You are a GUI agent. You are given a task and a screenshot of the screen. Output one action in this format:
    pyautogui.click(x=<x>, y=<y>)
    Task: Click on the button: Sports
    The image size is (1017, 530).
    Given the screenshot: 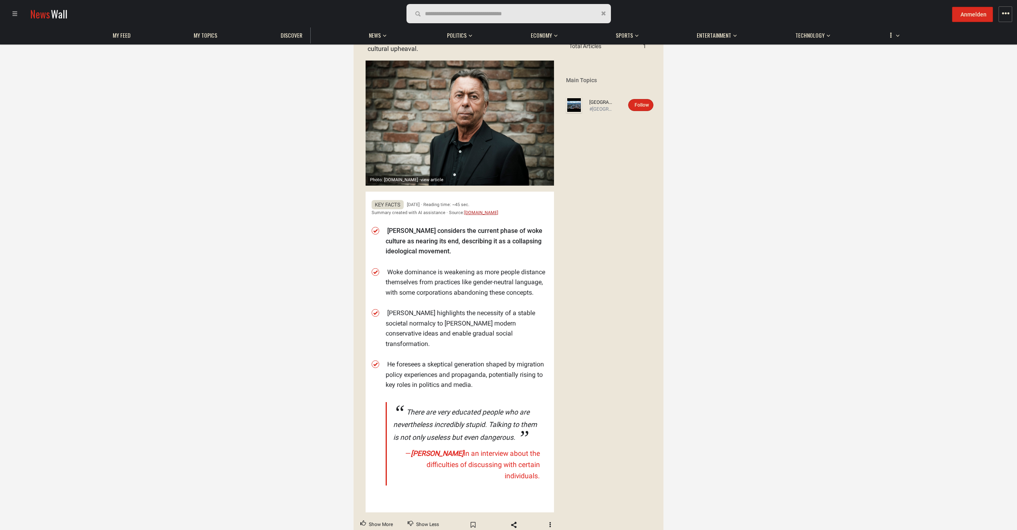 What is the action you would take?
    pyautogui.click(x=625, y=34)
    